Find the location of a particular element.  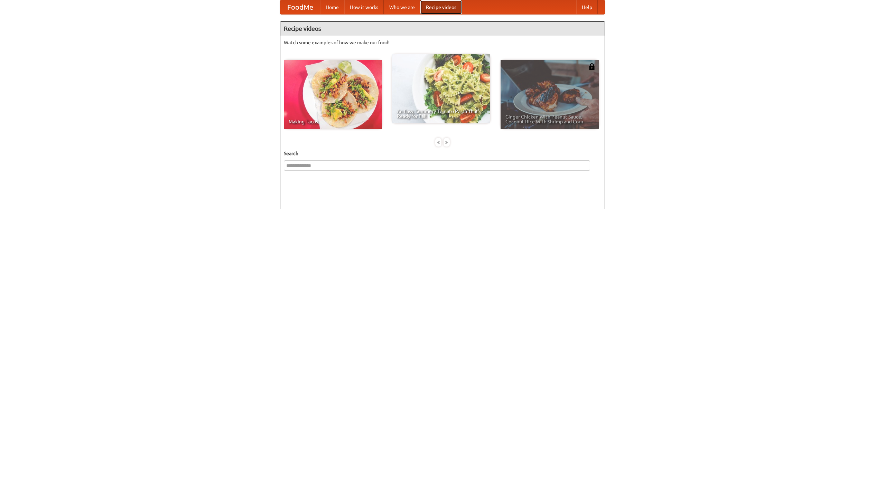

a: An Easy, Summery Tomato Pasta That's Ready for Fall is located at coordinates (441, 89).